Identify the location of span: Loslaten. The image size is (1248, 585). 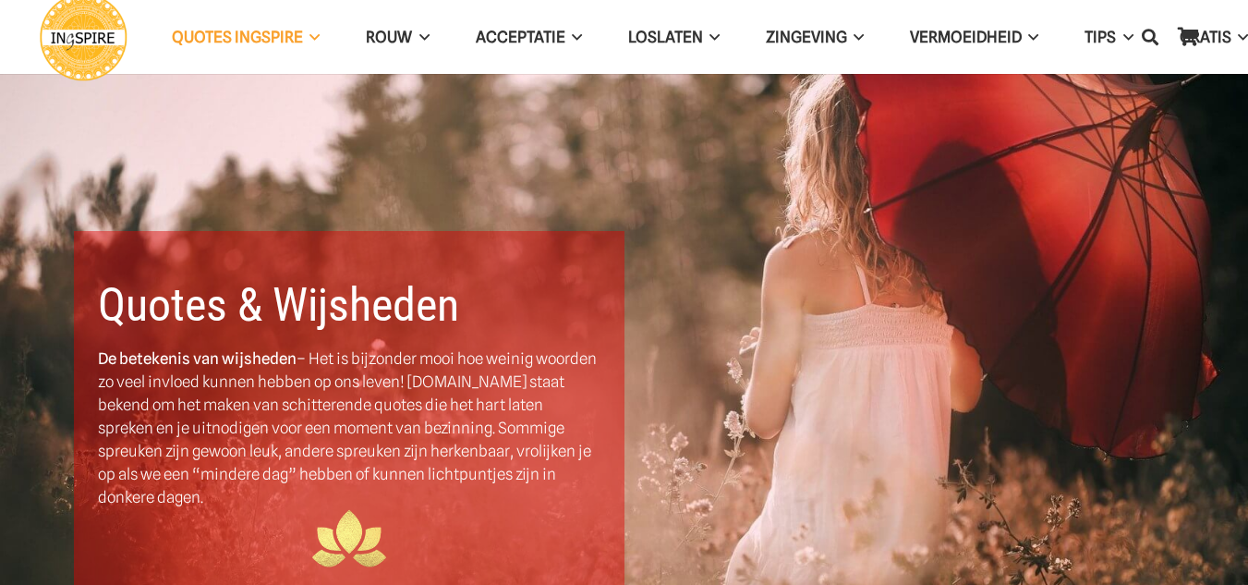
(665, 37).